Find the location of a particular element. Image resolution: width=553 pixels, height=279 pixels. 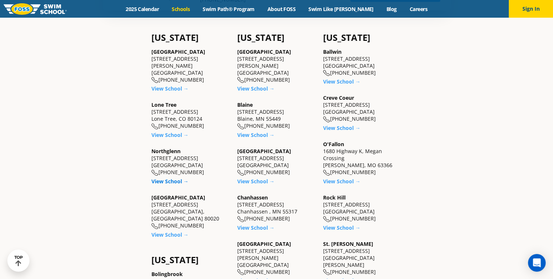

a: Schools is located at coordinates (181, 9).